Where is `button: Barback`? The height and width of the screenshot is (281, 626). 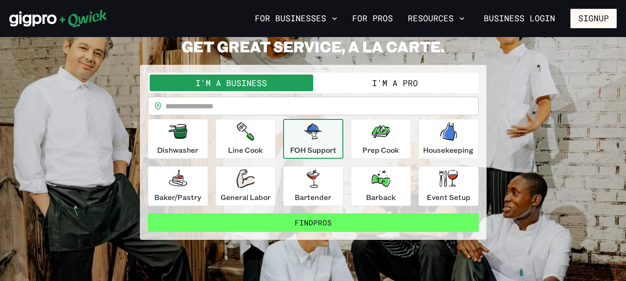 button: Barback is located at coordinates (381, 186).